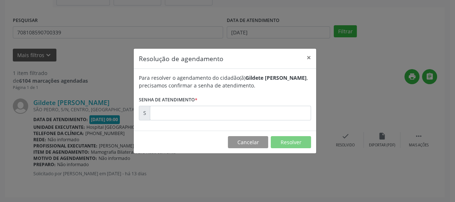 The image size is (455, 202). What do you see at coordinates (181, 59) in the screenshot?
I see `h5: Resolução de agendamento` at bounding box center [181, 59].